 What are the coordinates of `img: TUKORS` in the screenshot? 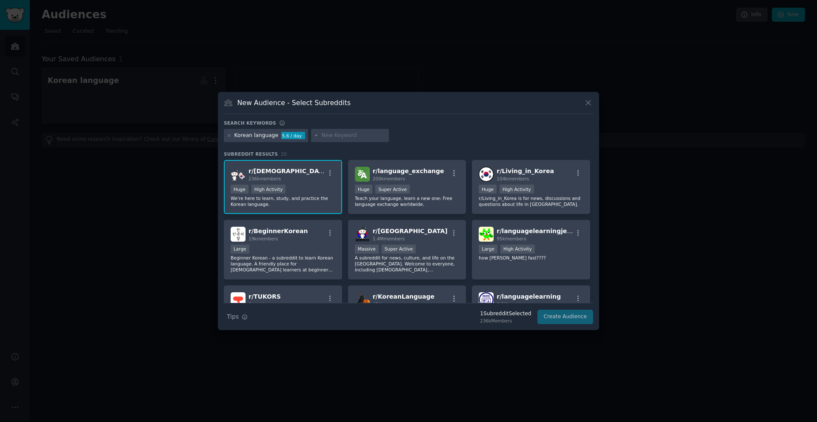 It's located at (238, 300).